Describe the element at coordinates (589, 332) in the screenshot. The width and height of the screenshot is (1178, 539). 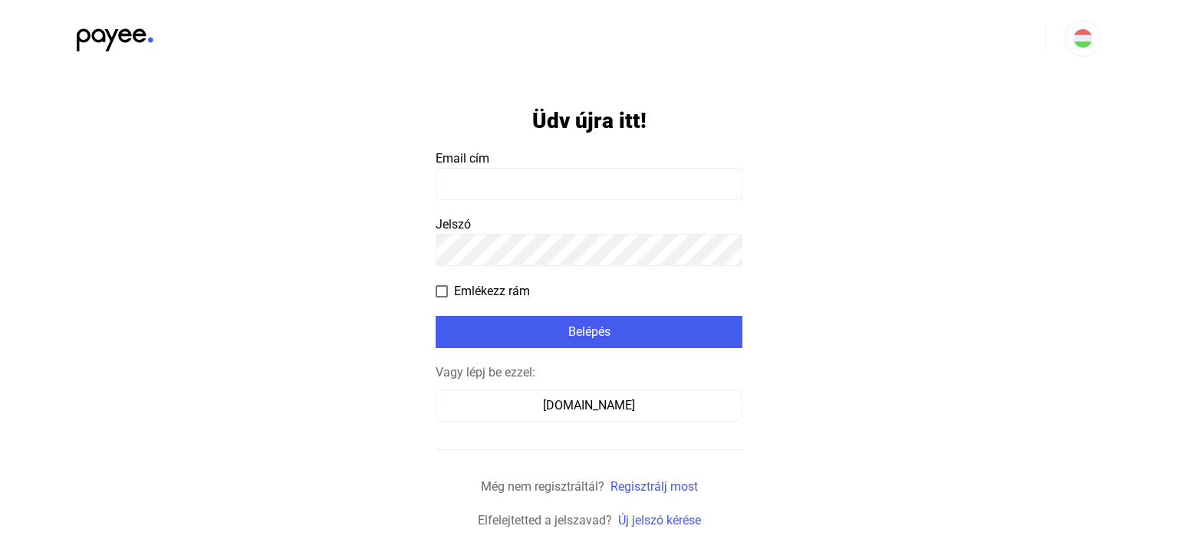
I see `div: Belépés` at that location.